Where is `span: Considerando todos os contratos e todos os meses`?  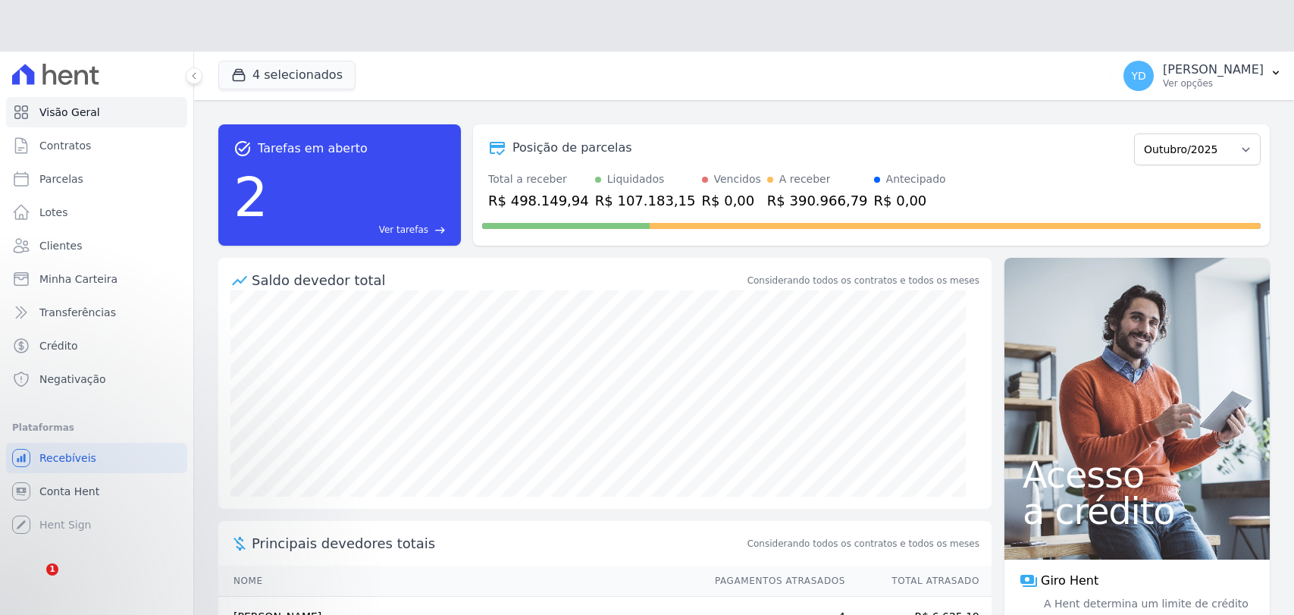
span: Considerando todos os contratos e todos os meses is located at coordinates (864, 544).